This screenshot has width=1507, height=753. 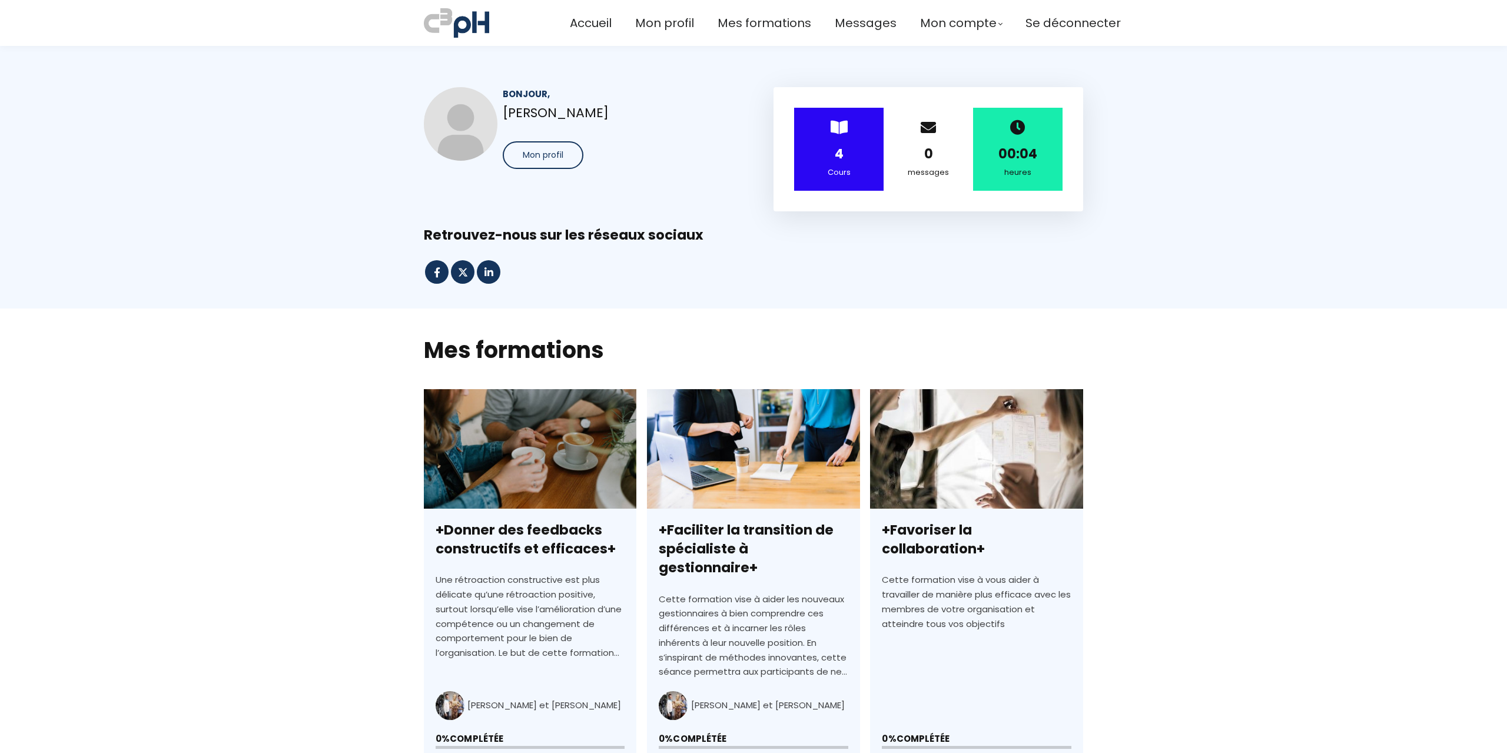 What do you see at coordinates (764, 23) in the screenshot?
I see `span: Mes formations` at bounding box center [764, 23].